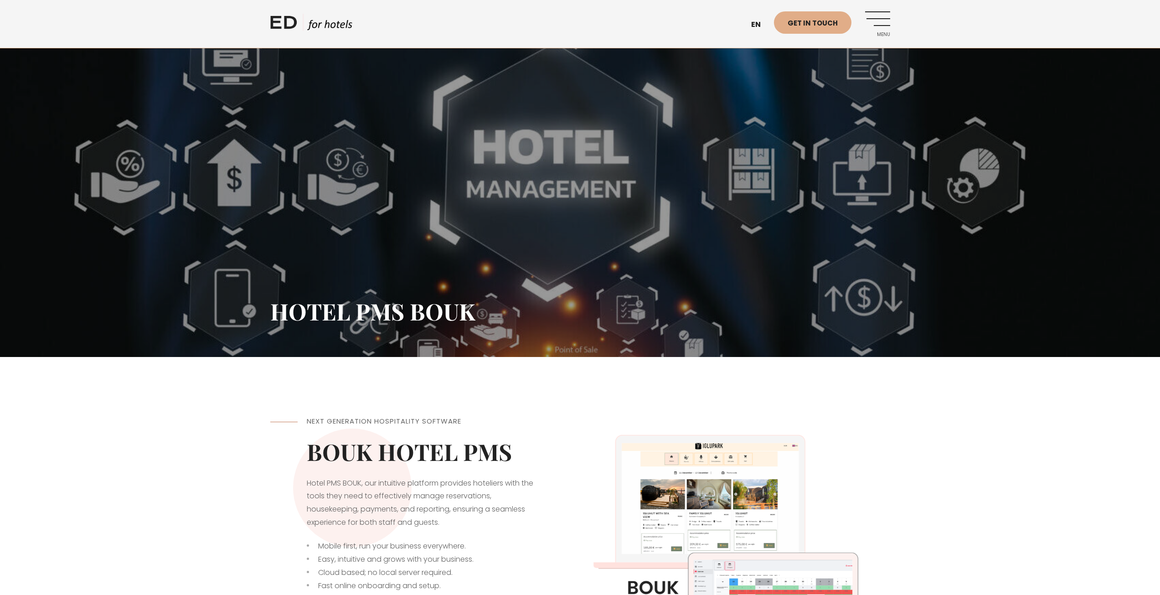 The height and width of the screenshot is (595, 1160). I want to click on li: Mobile first, run your business everywhere., so click(425, 546).